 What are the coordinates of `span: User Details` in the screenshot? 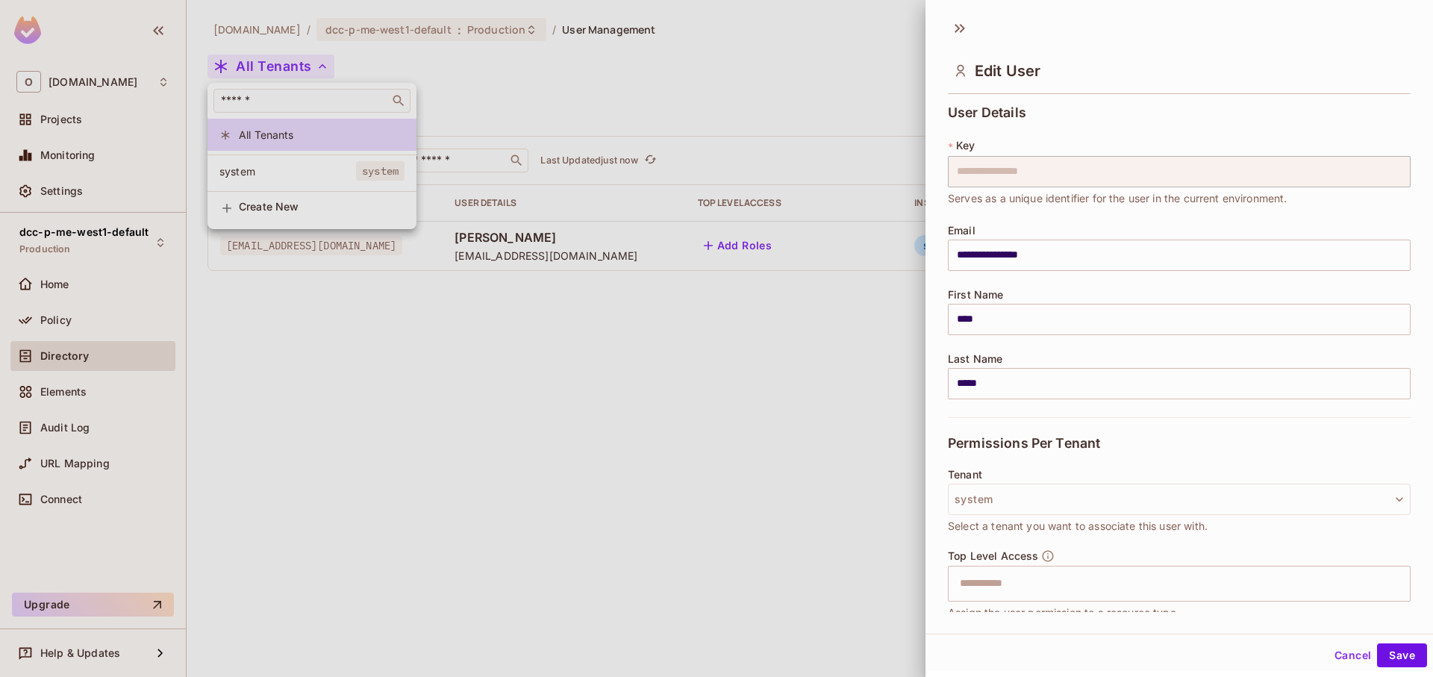 It's located at (987, 113).